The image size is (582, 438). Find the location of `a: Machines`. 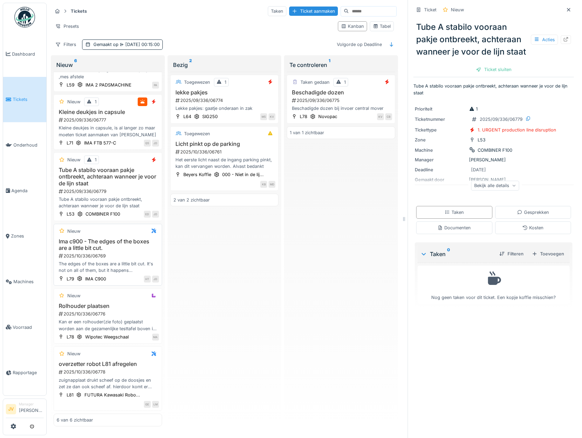

a: Machines is located at coordinates (25, 282).